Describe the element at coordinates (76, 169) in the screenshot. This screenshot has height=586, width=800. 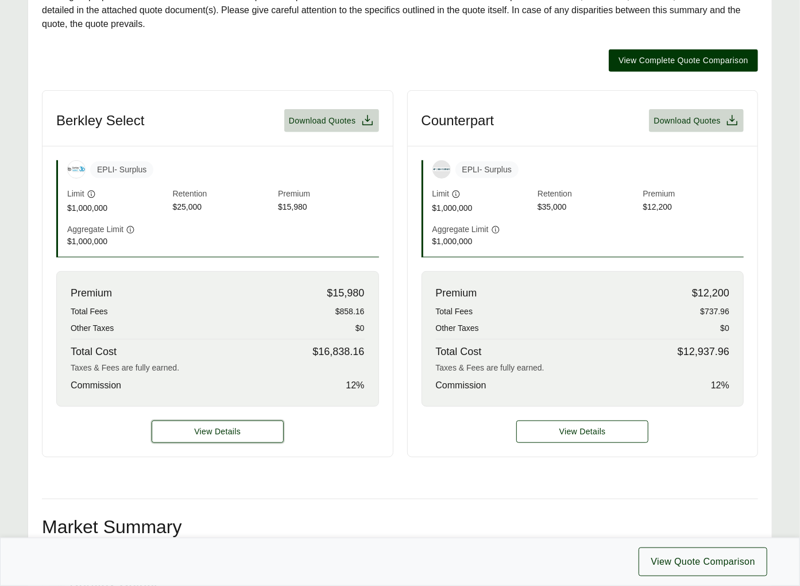
I see `img: Berkley Select` at that location.